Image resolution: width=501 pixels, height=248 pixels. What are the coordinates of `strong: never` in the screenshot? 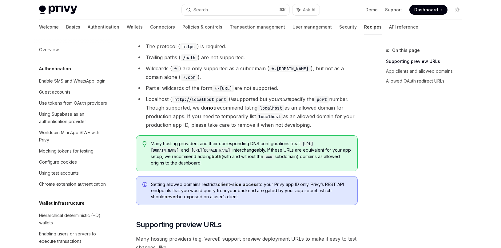 It's located at (171, 197).